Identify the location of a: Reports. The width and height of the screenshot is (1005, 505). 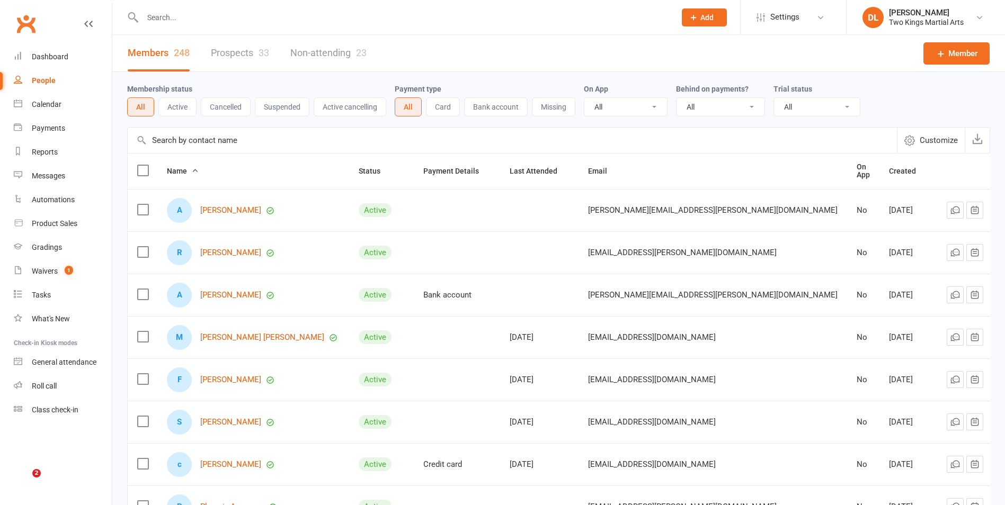
(63, 152).